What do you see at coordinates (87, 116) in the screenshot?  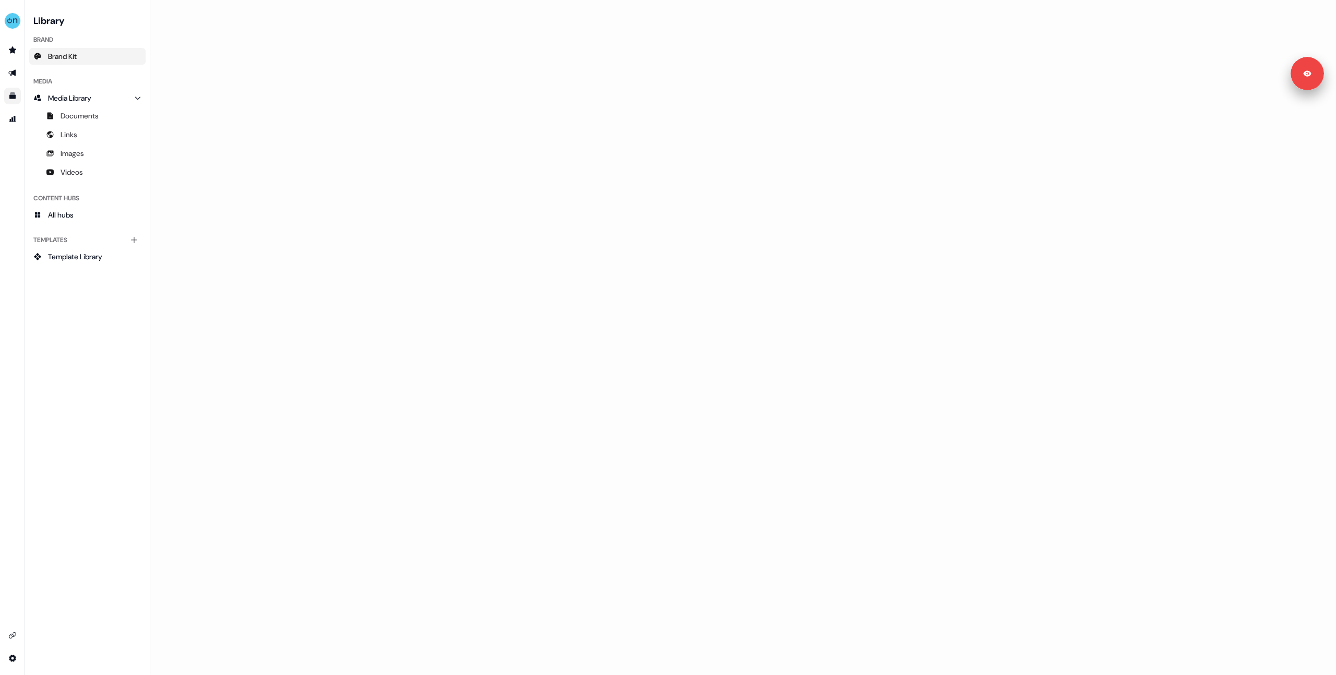 I see `a: Documents` at bounding box center [87, 116].